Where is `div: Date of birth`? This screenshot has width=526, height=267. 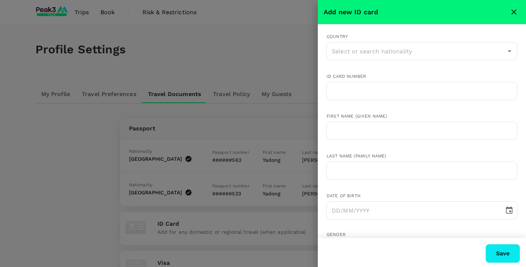 div: Date of birth is located at coordinates (422, 196).